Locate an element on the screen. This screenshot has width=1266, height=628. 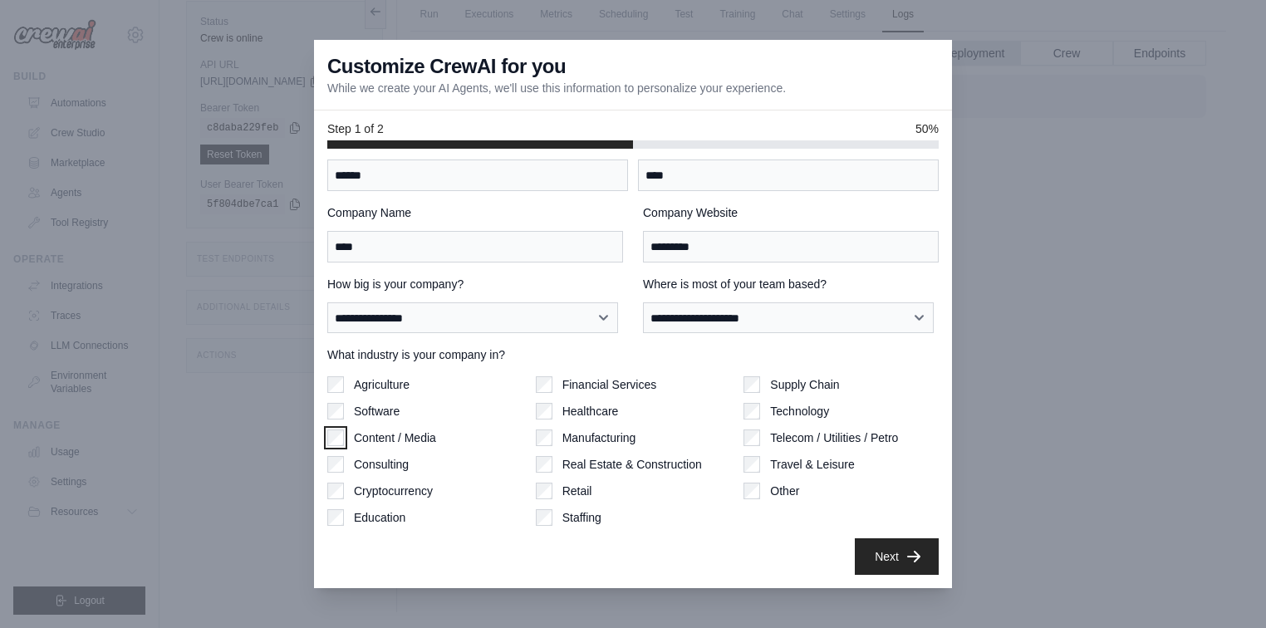
label: How big is your company? is located at coordinates (475, 284).